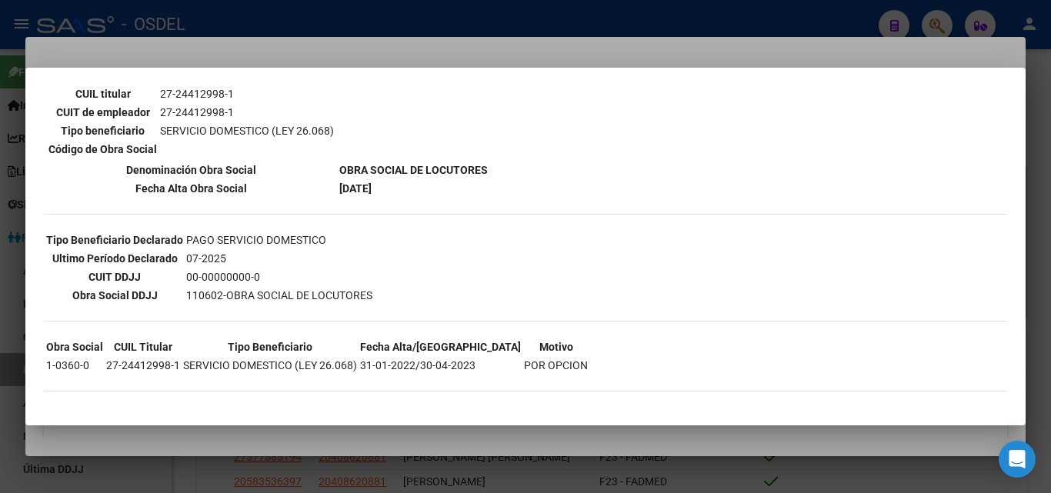 This screenshot has width=1051, height=493. Describe the element at coordinates (279, 295) in the screenshot. I see `td: 110602-OBRA SOCIAL DE LOCUTORES` at that location.